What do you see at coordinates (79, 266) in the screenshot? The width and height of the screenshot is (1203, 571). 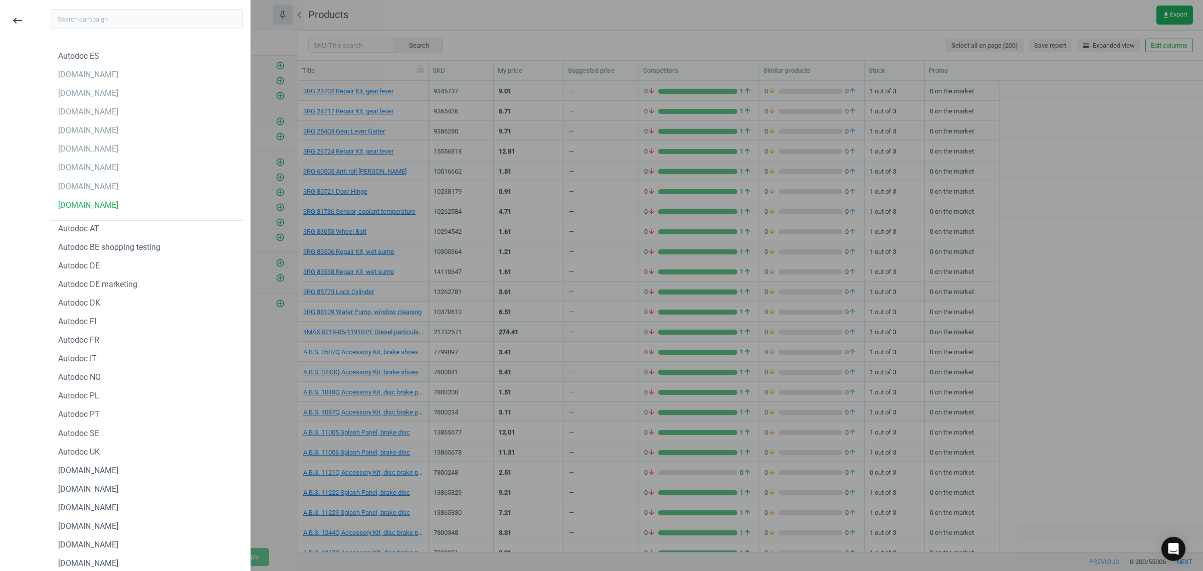 I see `div: Autodoc DE` at bounding box center [79, 266].